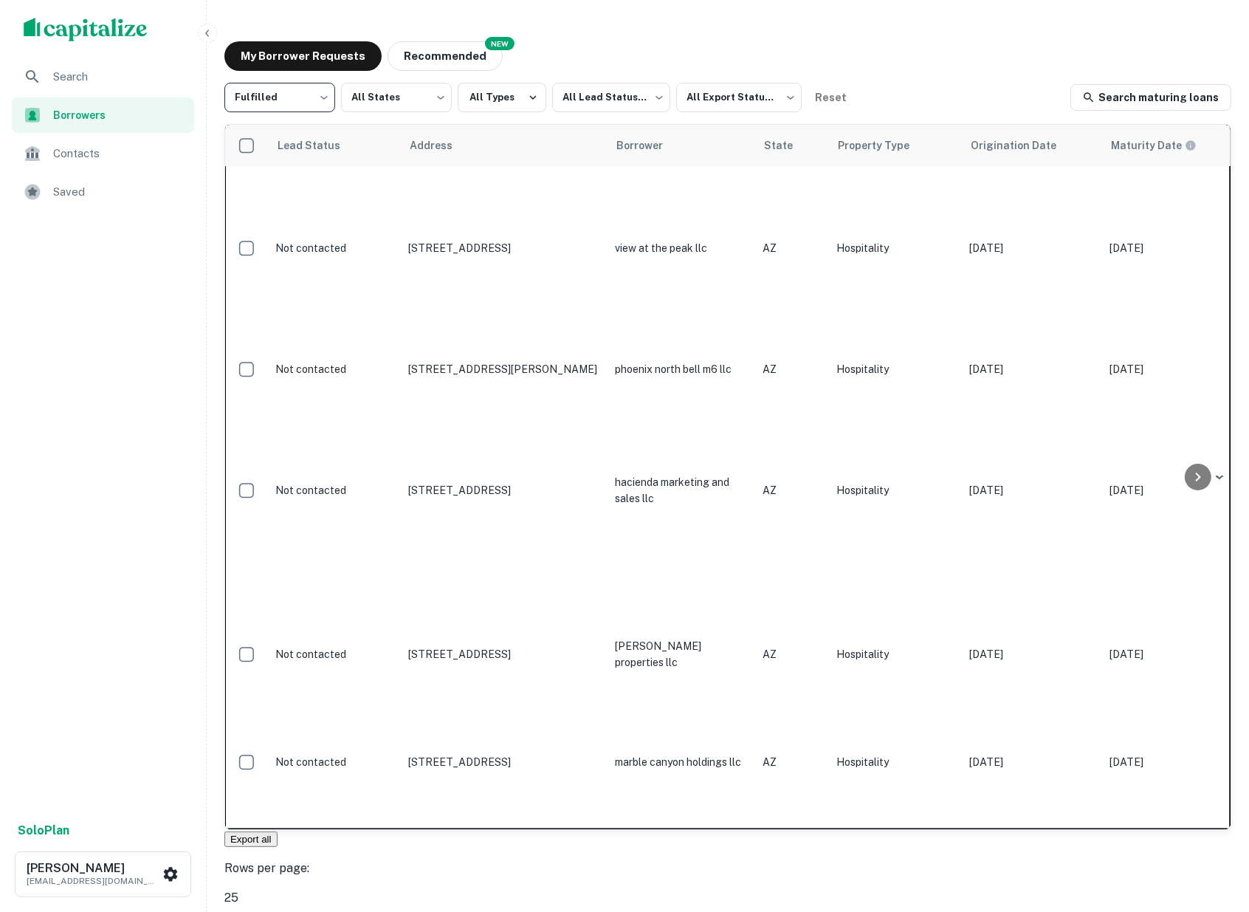 Image resolution: width=1249 pixels, height=912 pixels. What do you see at coordinates (119, 192) in the screenshot?
I see `span: Saved` at bounding box center [119, 192].